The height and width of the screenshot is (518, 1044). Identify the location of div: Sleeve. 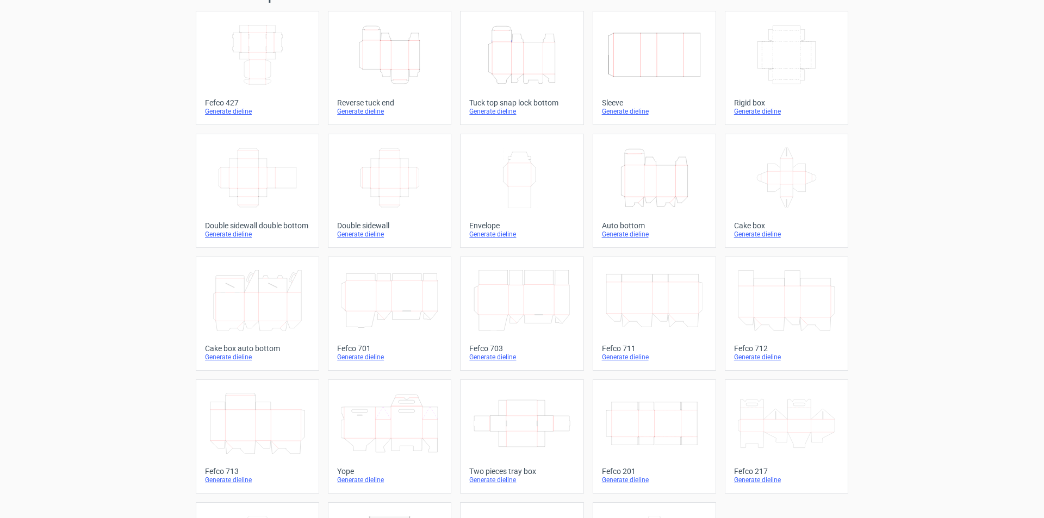
(654, 103).